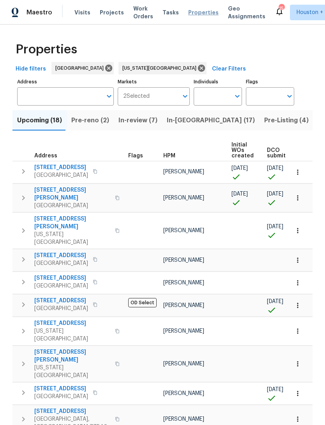 The height and width of the screenshot is (425, 325). I want to click on span: Projects, so click(112, 12).